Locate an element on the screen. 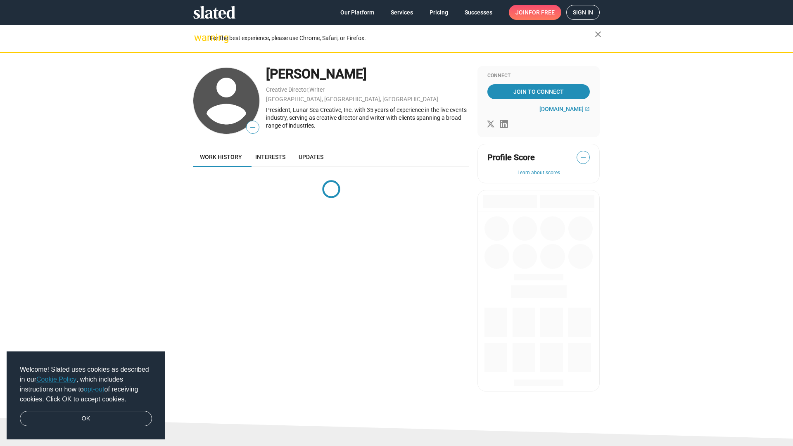 The image size is (793, 446). span: Join To Connect is located at coordinates (539, 92).